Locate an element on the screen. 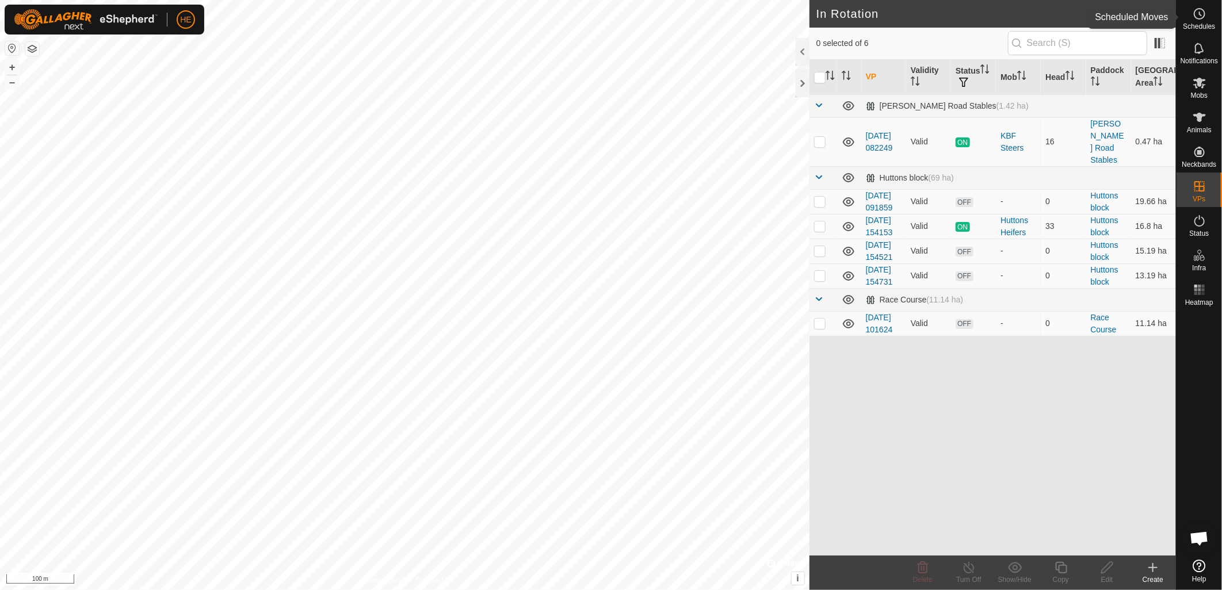  td: 13.19 ha is located at coordinates (1154, 276).